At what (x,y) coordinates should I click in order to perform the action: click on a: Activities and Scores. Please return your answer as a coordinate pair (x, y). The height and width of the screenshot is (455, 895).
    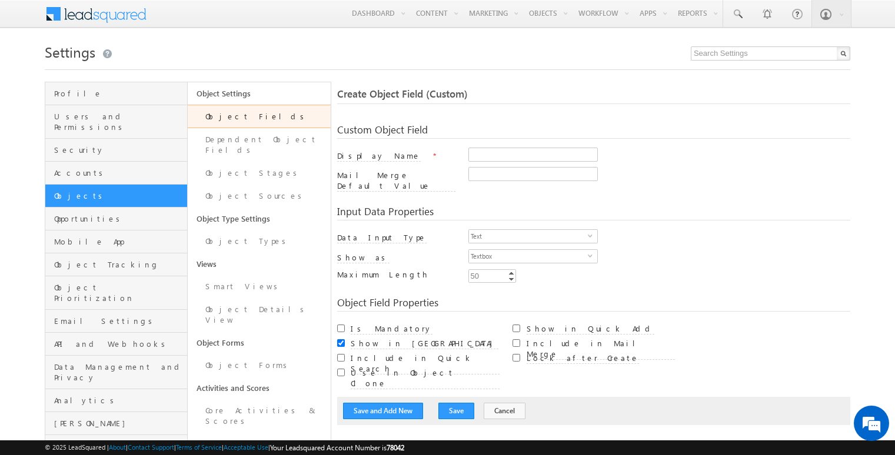
    Looking at the image, I should click on (259, 388).